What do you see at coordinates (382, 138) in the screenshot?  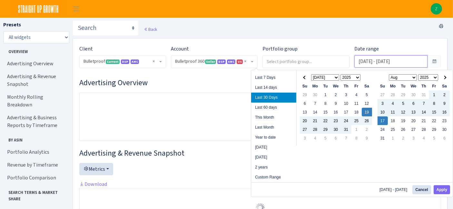 I see `td: 31` at bounding box center [382, 138].